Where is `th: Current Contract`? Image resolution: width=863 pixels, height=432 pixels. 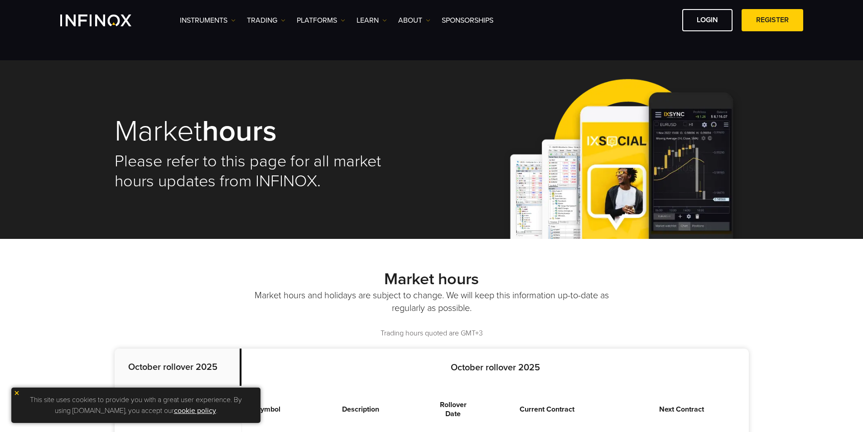
th: Current Contract is located at coordinates (547, 409).